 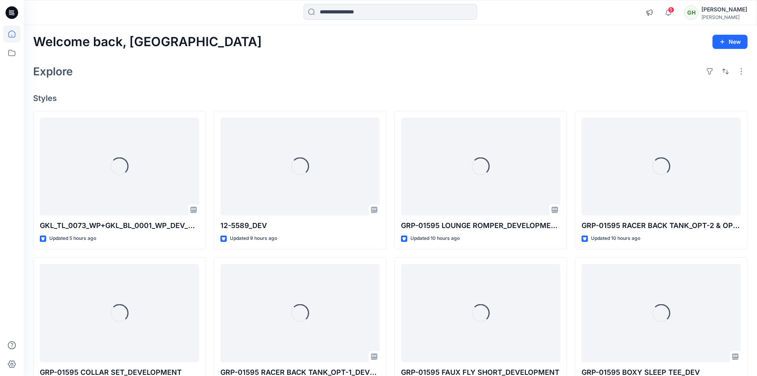 What do you see at coordinates (691, 13) in the screenshot?
I see `div: GH` at bounding box center [691, 13].